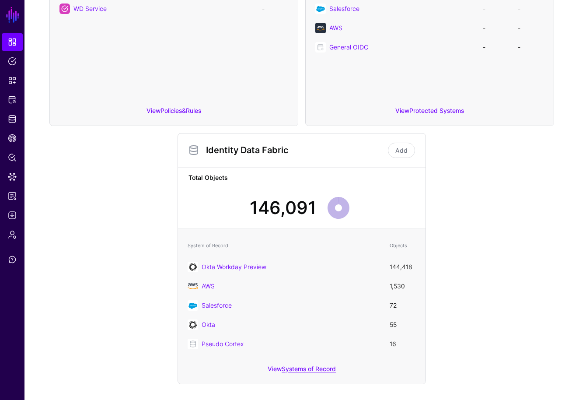 The image size is (579, 400). What do you see at coordinates (12, 177) in the screenshot?
I see `span: Data Lens` at bounding box center [12, 177].